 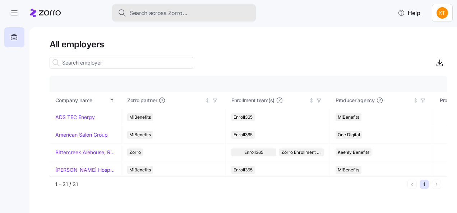 What do you see at coordinates (278, 101) in the screenshot?
I see `th: Enrollment team(s)Not sorted` at bounding box center [278, 101].